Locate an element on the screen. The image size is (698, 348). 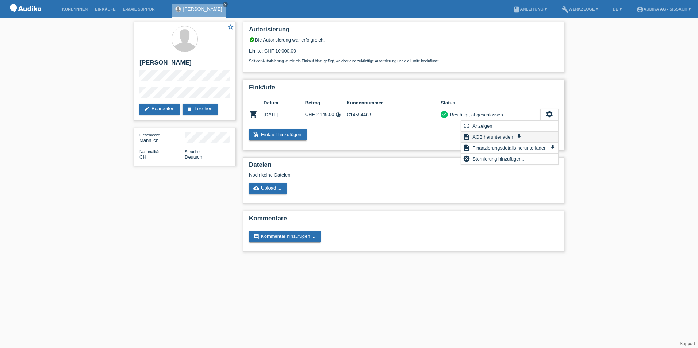
i: settings is located at coordinates (549, 114).